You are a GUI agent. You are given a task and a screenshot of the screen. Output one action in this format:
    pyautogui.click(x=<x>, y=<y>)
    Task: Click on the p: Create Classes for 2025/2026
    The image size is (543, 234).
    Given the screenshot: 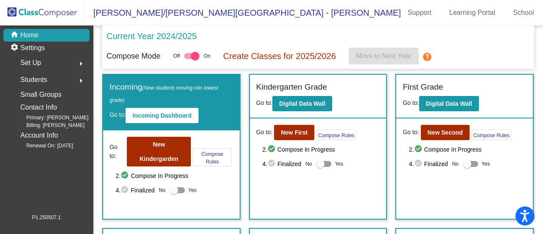 What is the action you would take?
    pyautogui.click(x=279, y=56)
    